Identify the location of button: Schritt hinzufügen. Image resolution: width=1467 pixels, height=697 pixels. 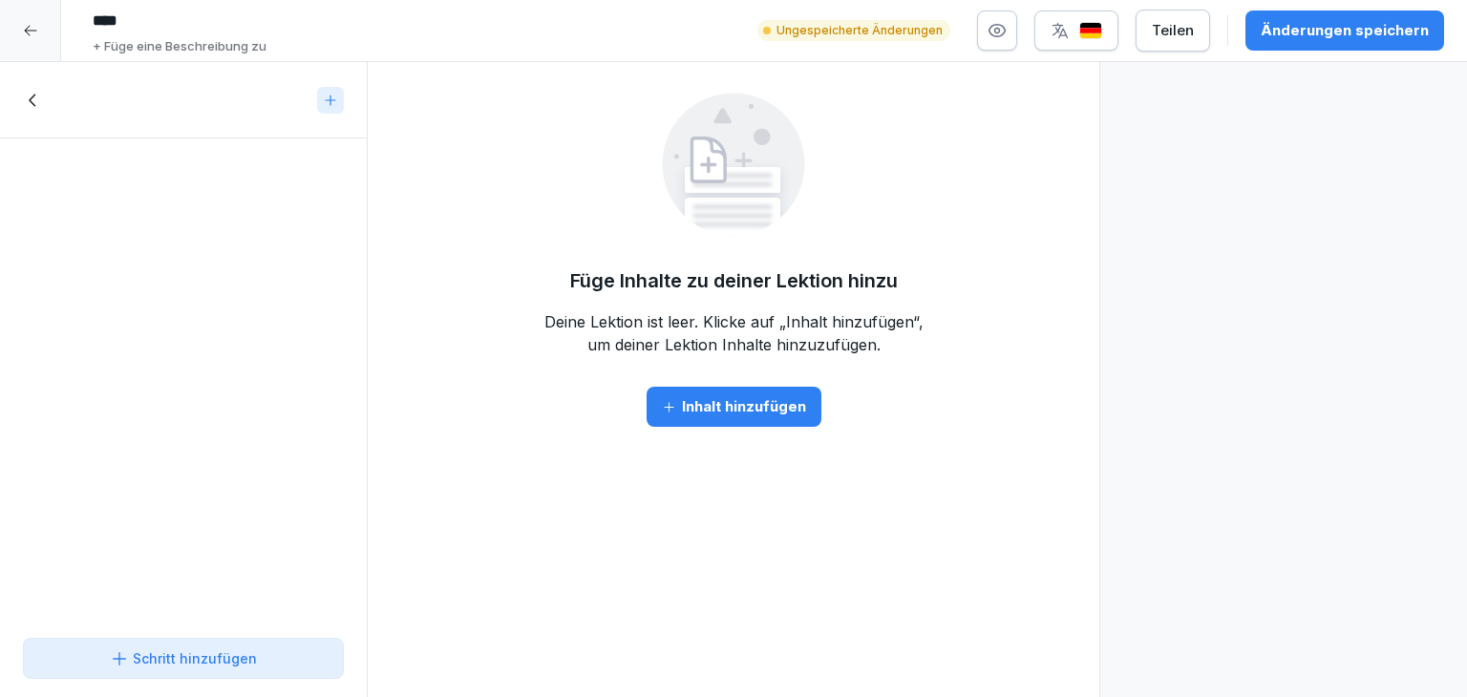
(183, 658).